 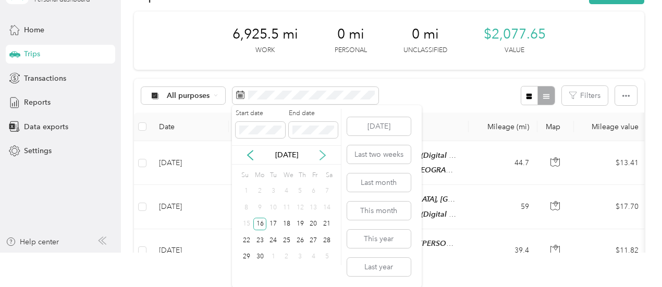 What do you see at coordinates (300, 240) in the screenshot?
I see `div: 26` at bounding box center [300, 240].